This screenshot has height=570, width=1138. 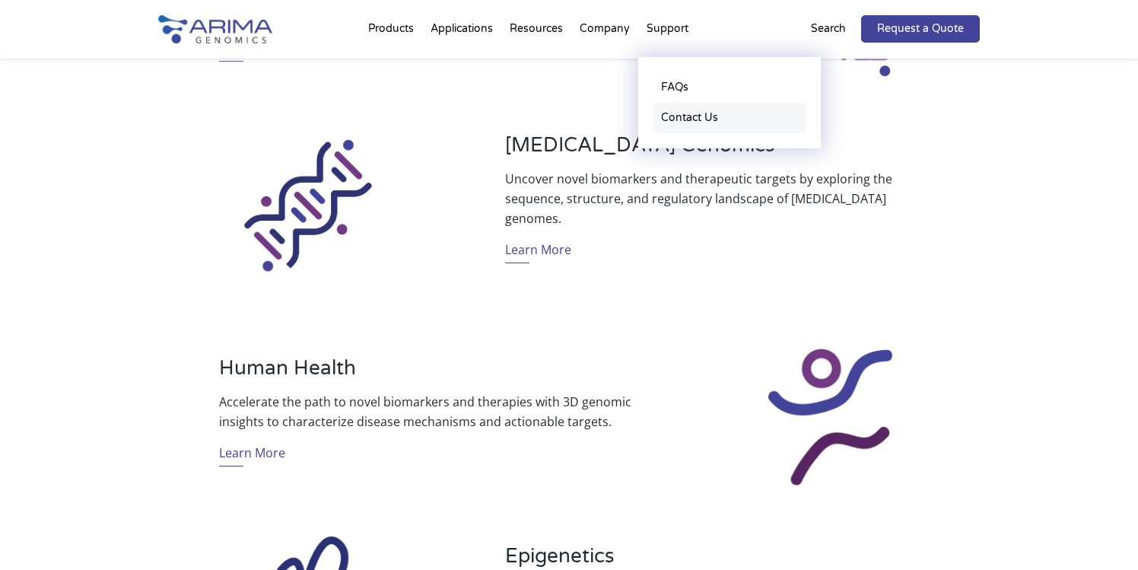 I want to click on a: Contact Us, so click(x=729, y=118).